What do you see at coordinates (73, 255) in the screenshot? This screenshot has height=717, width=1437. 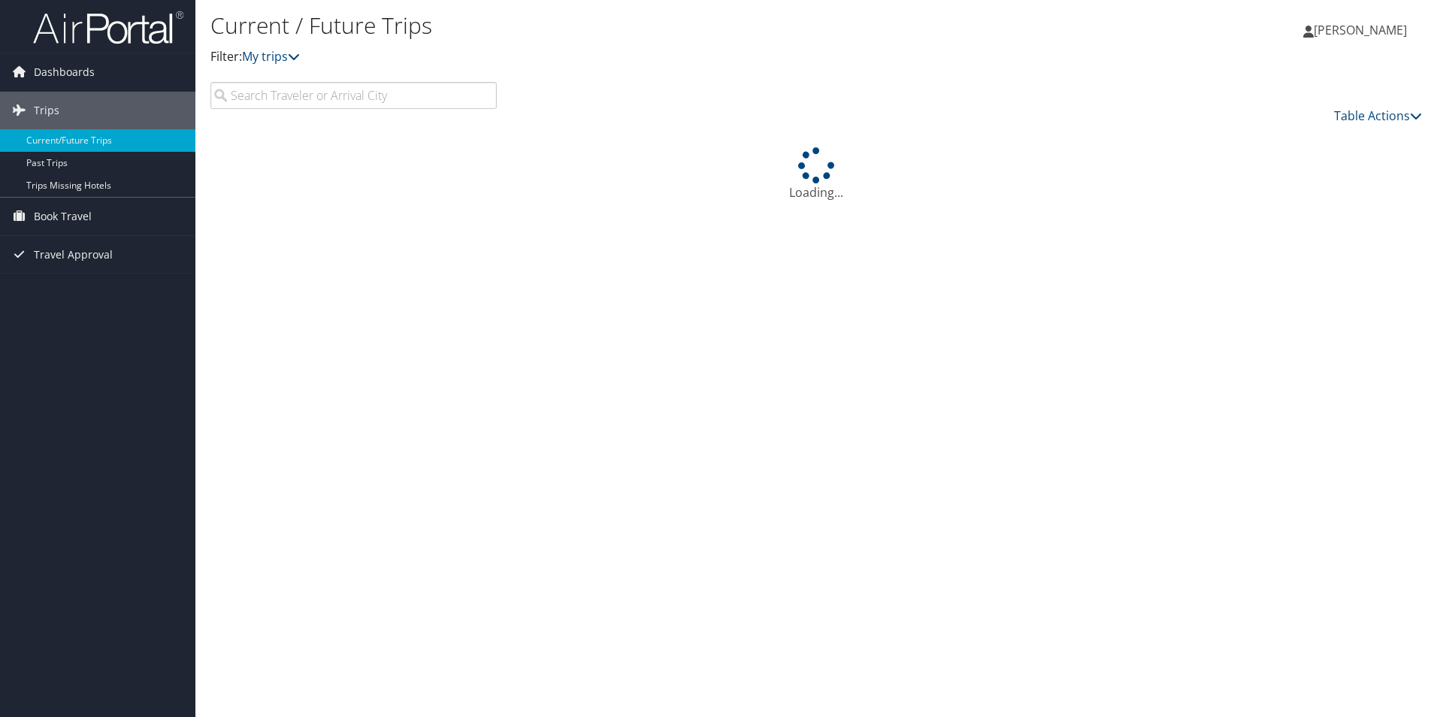 I see `span: Travel Approval` at bounding box center [73, 255].